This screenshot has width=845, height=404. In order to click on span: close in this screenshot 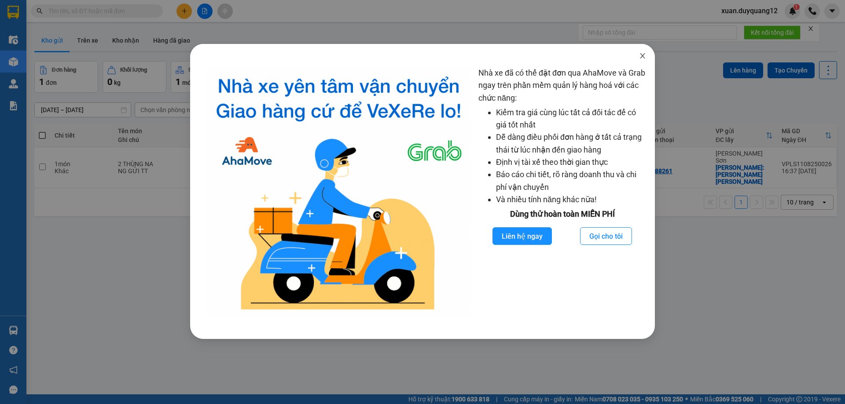, I will do `click(642, 56)`.